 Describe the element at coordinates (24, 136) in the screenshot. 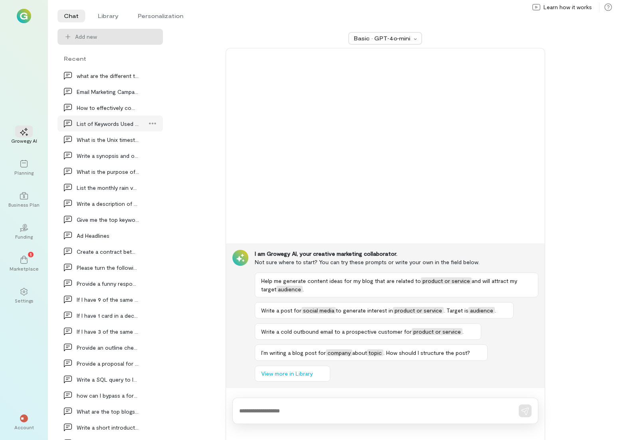

I see `a: Growegy AI` at that location.